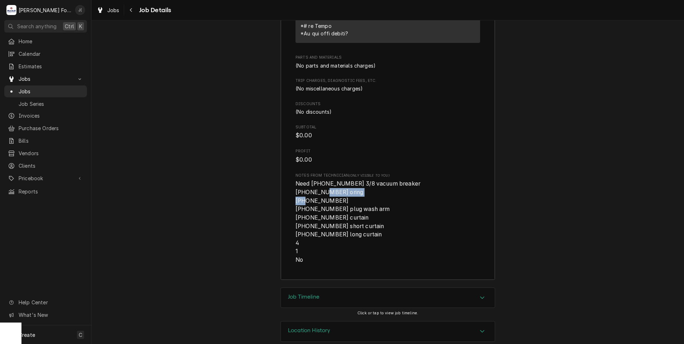 This screenshot has height=344, width=684. I want to click on div: Parts and Materials, so click(388, 62).